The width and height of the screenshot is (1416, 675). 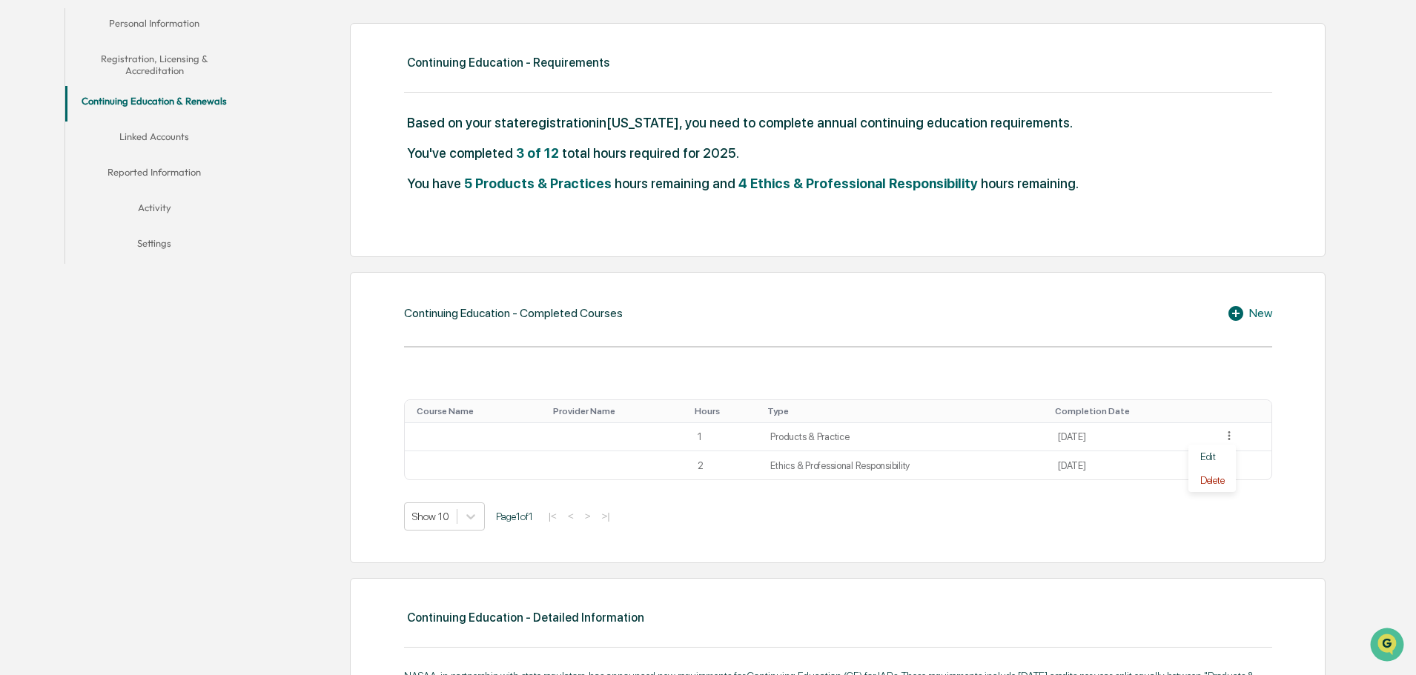 What do you see at coordinates (62, 222) in the screenshot?
I see `span: Data Lookup` at bounding box center [62, 222].